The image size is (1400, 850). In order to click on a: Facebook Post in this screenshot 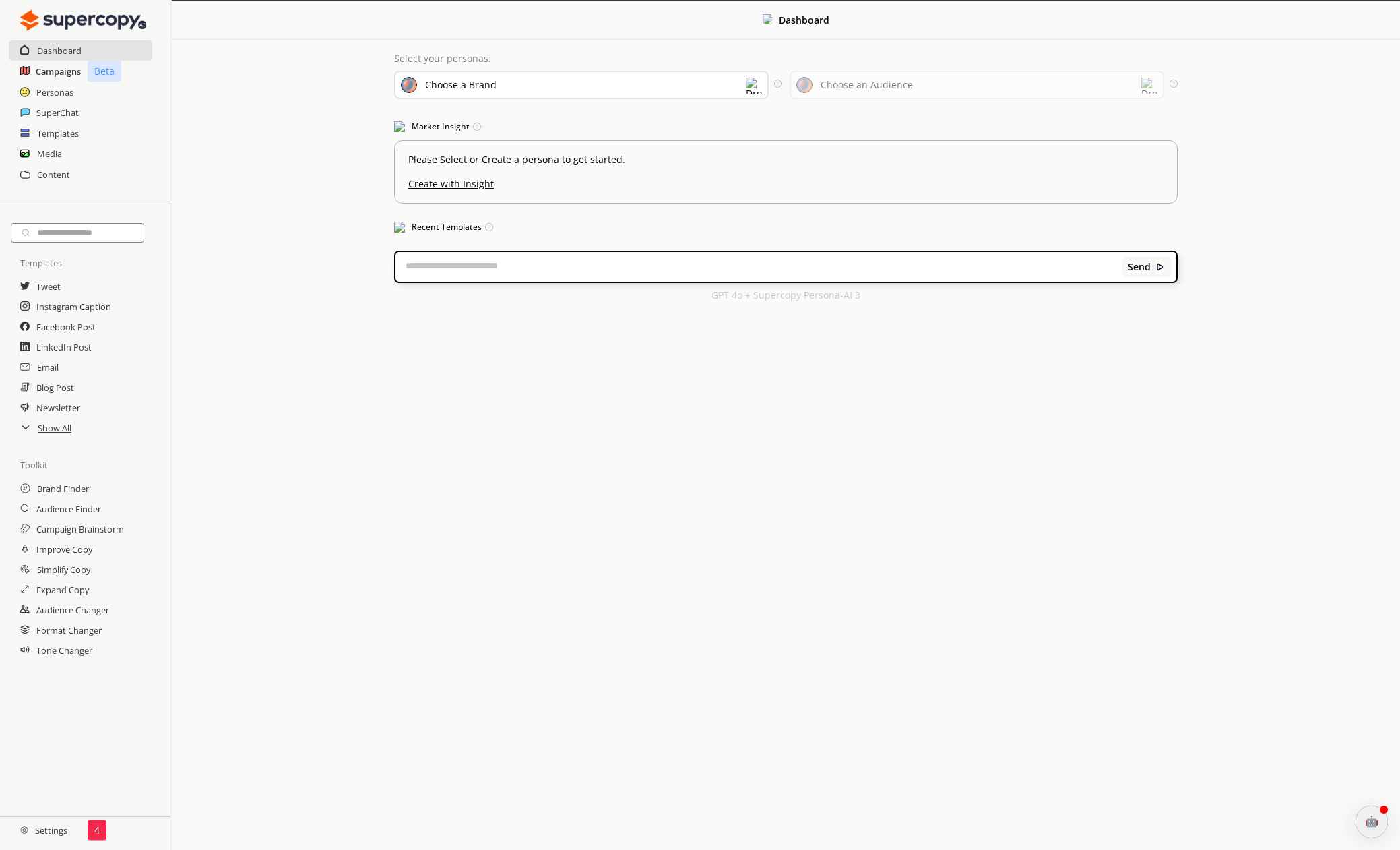, I will do `click(66, 327)`.